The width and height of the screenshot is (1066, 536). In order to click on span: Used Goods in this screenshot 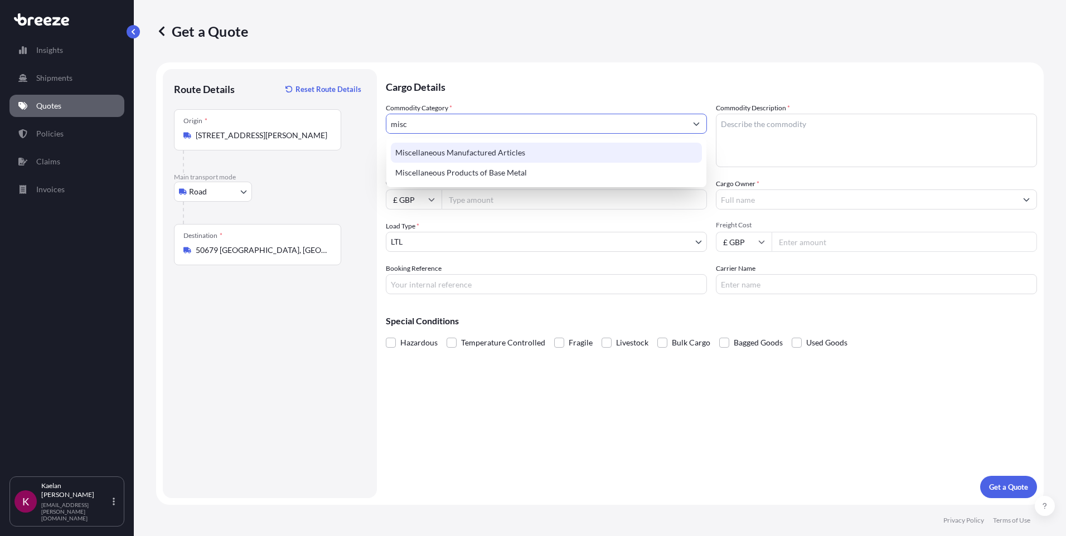, I will do `click(827, 343)`.